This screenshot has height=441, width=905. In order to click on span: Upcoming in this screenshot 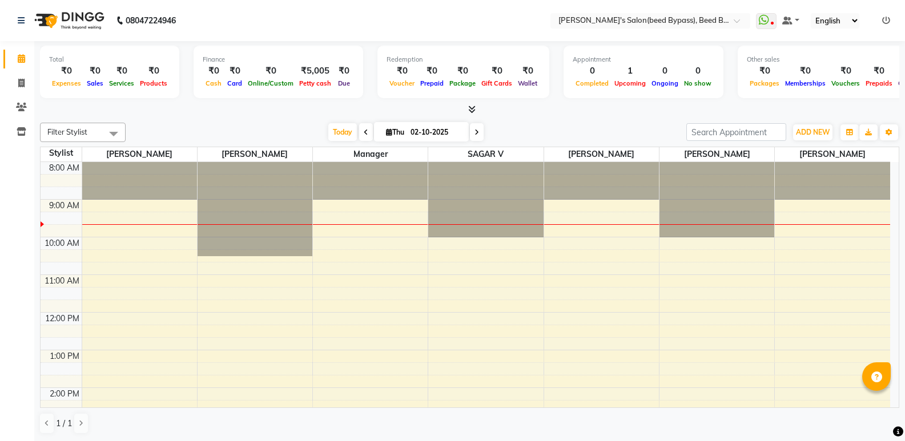, I will do `click(630, 83)`.